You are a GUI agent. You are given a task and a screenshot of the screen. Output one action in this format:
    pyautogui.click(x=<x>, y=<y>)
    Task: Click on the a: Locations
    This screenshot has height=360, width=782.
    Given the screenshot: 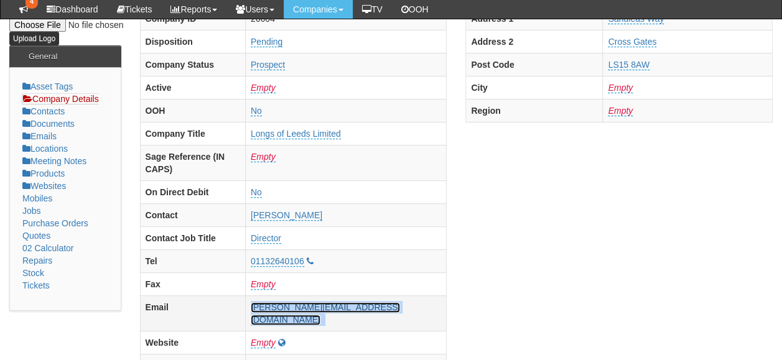 What is the action you would take?
    pyautogui.click(x=45, y=149)
    